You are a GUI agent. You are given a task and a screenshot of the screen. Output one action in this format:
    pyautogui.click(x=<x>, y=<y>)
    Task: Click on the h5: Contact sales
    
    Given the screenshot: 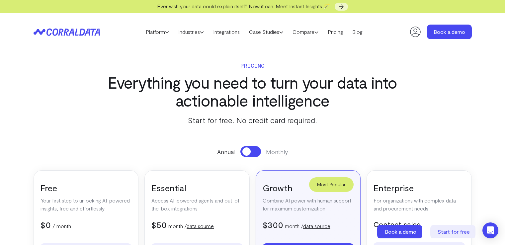 What is the action you would take?
    pyautogui.click(x=419, y=224)
    